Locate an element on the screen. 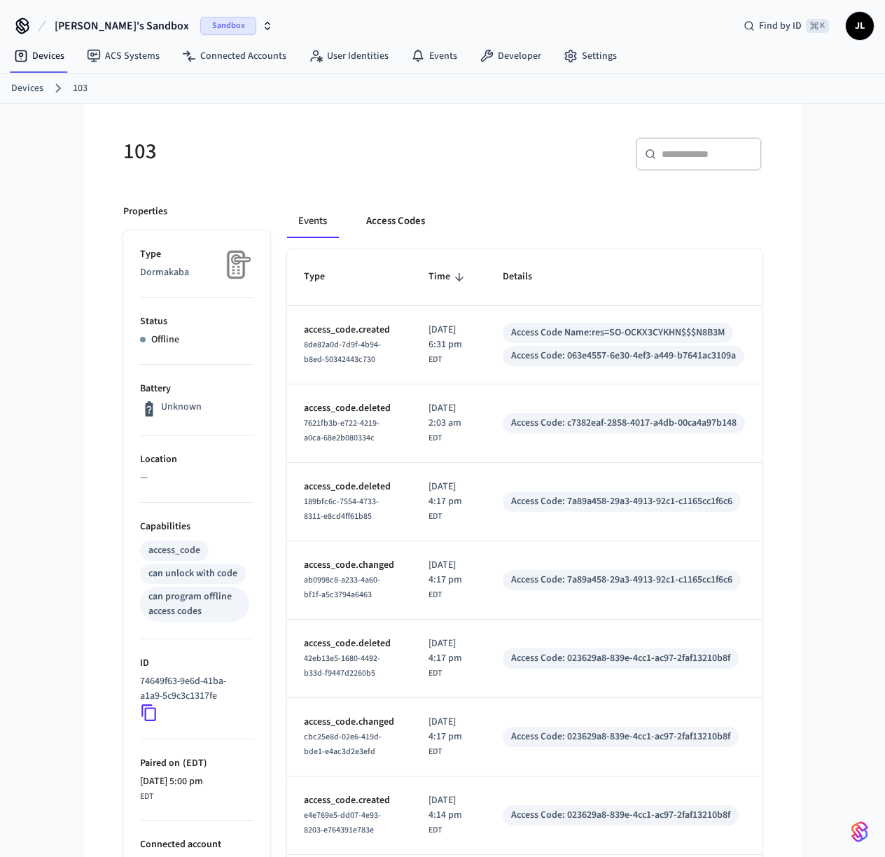 This screenshot has width=885, height=857. span: ( EDT ) is located at coordinates (193, 763).